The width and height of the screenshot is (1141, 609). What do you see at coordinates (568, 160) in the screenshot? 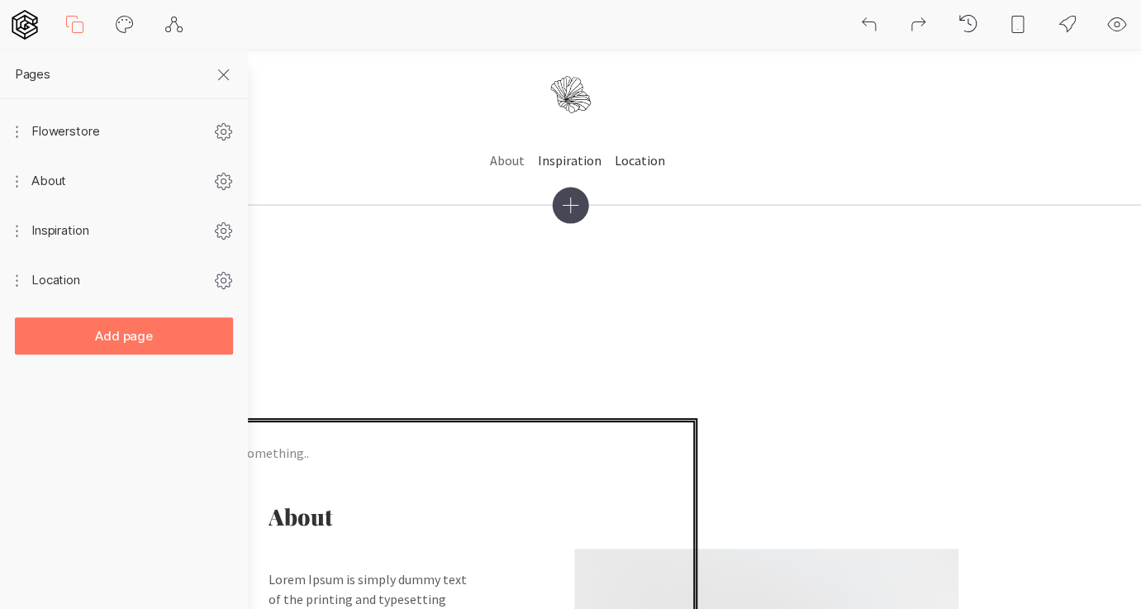
I see `a: Inspiration` at bounding box center [568, 160].